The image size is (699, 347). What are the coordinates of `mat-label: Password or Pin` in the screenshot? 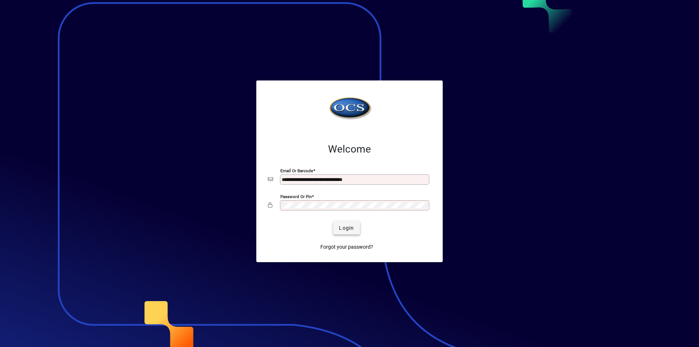 It's located at (296, 197).